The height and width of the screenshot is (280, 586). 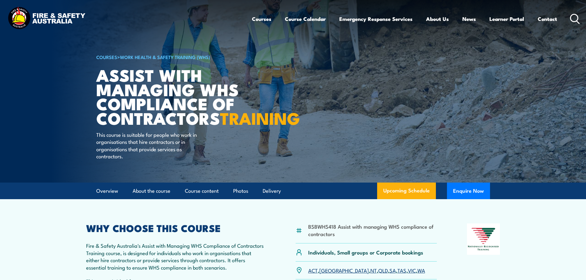 I want to click on a: NT, so click(x=374, y=270).